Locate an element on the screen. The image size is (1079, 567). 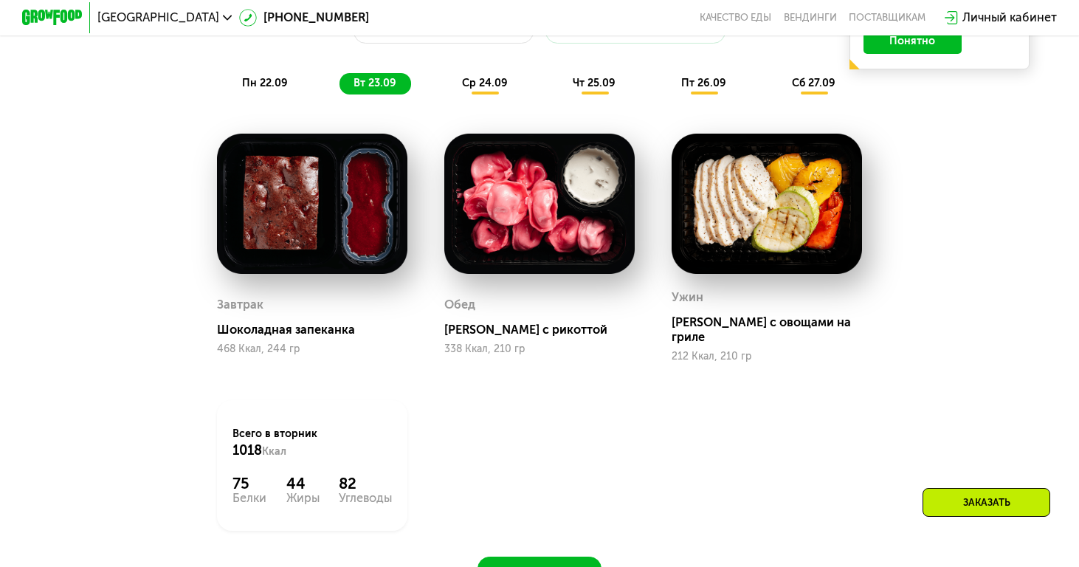
div: Заказать is located at coordinates (986, 502).